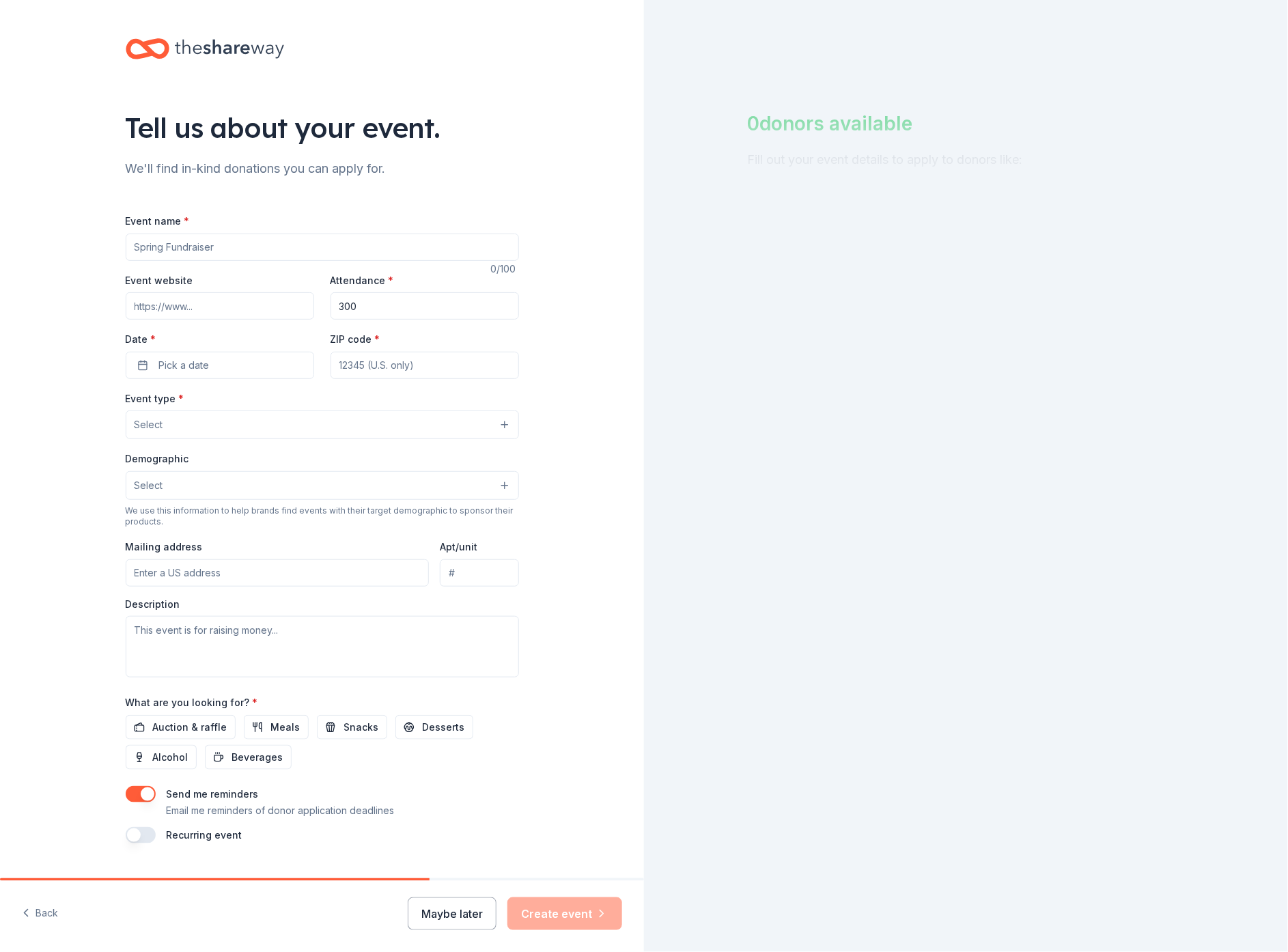  I want to click on span: Desserts, so click(444, 728).